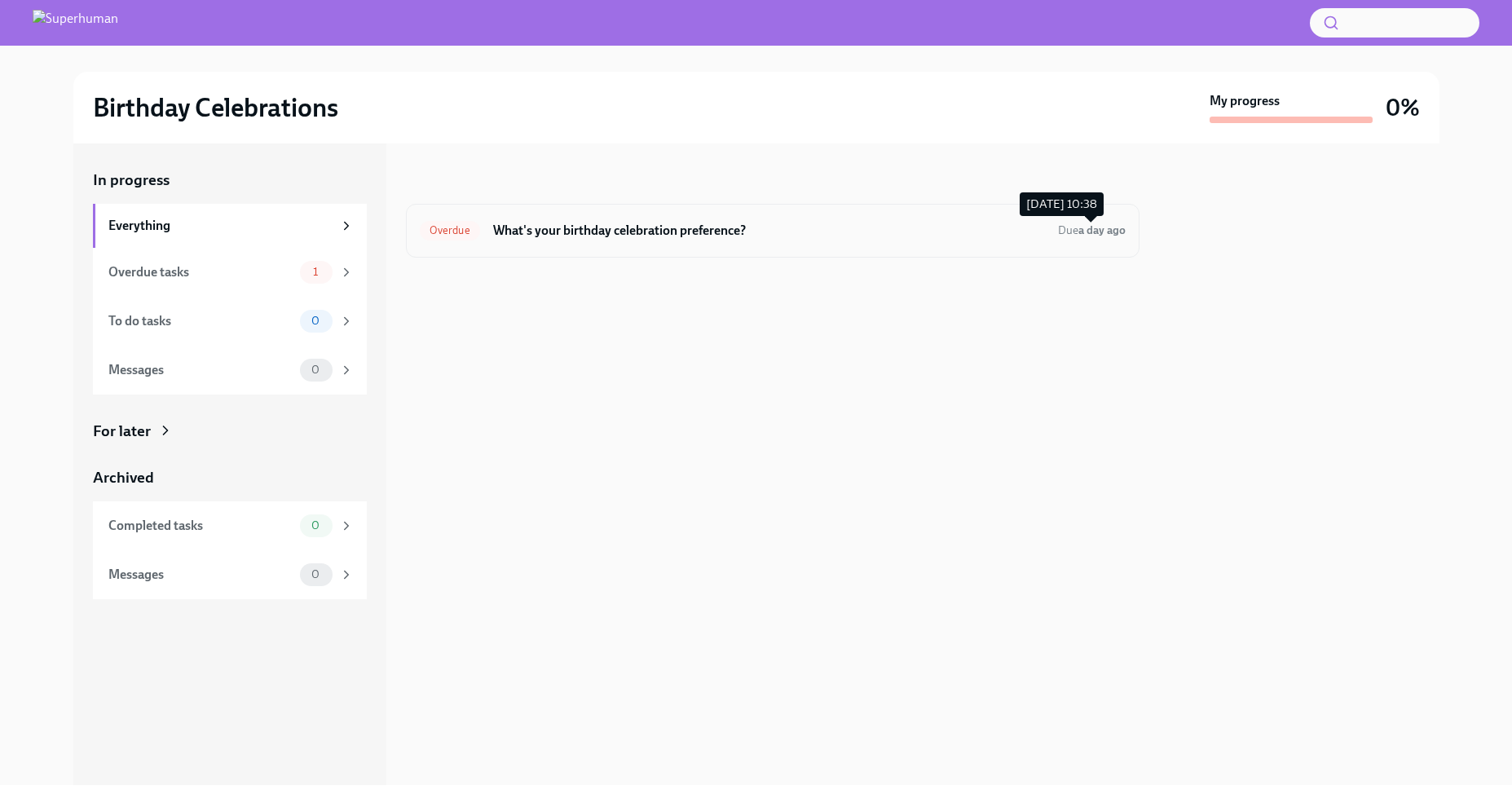  What do you see at coordinates (215, 107) in the screenshot?
I see `h2: Birthday Celebrations` at bounding box center [215, 107].